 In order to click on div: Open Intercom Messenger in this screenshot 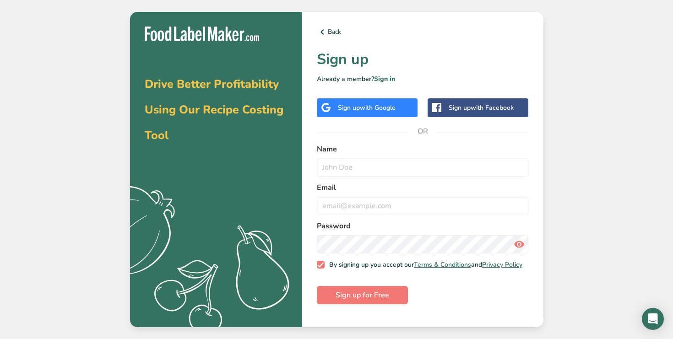, I will do `click(653, 319)`.